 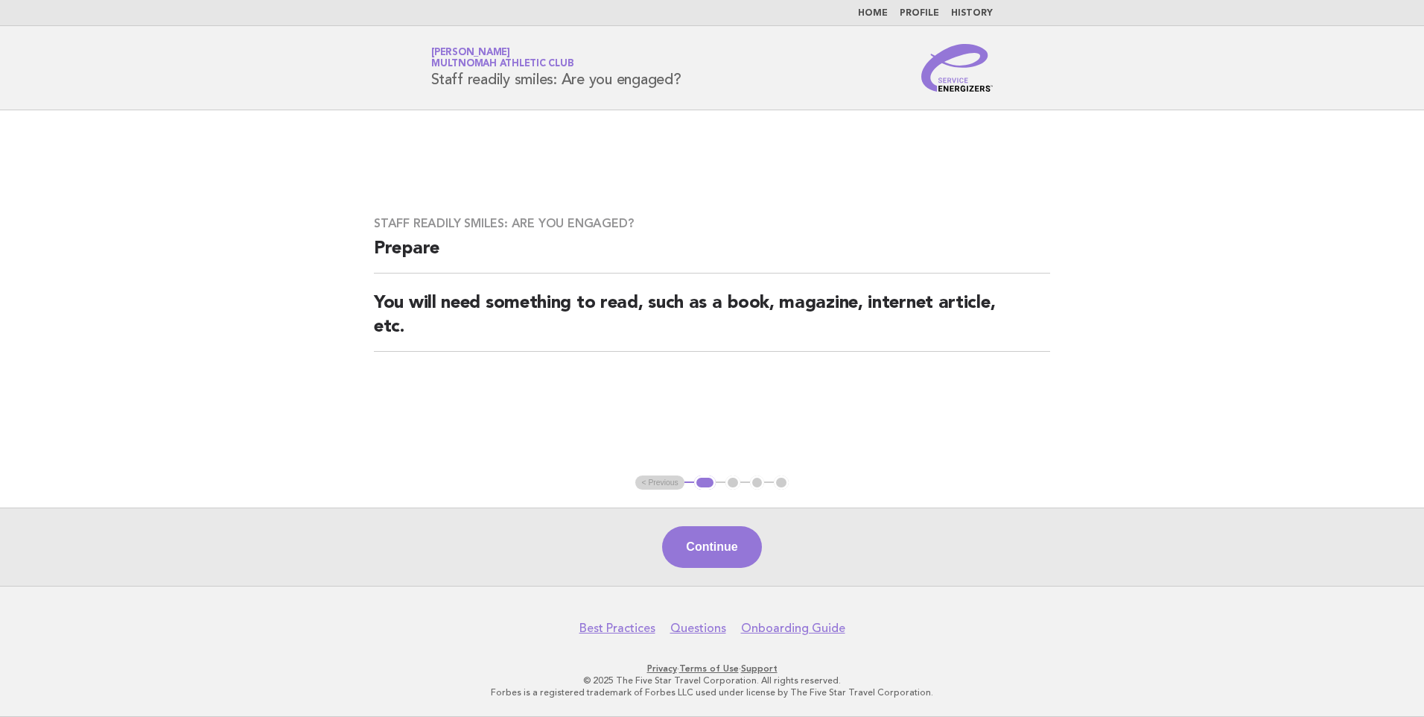 I want to click on p: © 2025 The Five Star Travel Corporation. All rights reserved., so click(x=712, y=680).